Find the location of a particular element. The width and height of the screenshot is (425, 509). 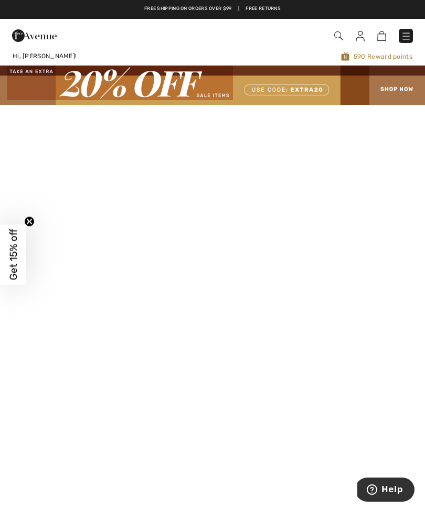

img: Shopping Bag is located at coordinates (381, 36).